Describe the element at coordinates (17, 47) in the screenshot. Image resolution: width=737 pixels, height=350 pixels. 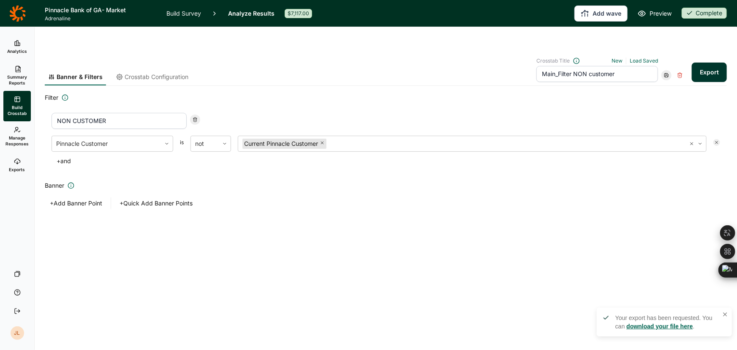
I see `a: Analytics` at that location.